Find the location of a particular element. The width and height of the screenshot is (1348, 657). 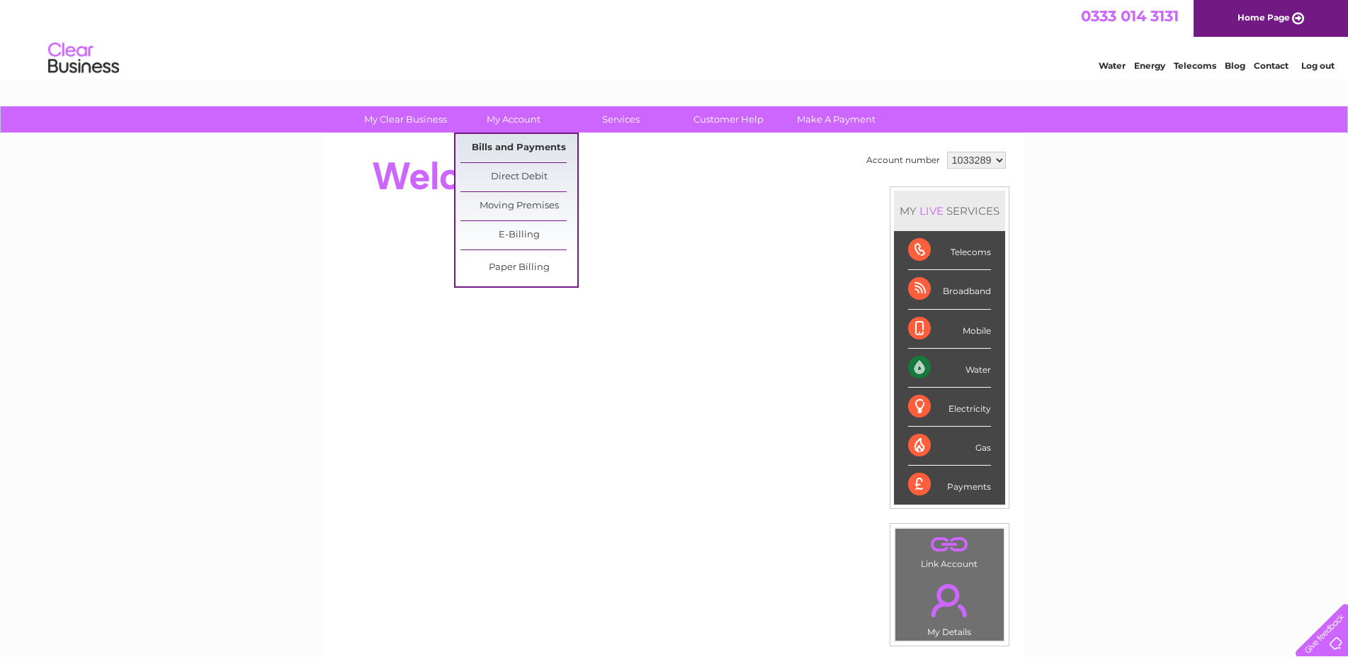

div: MY SERVICES is located at coordinates (949, 210).